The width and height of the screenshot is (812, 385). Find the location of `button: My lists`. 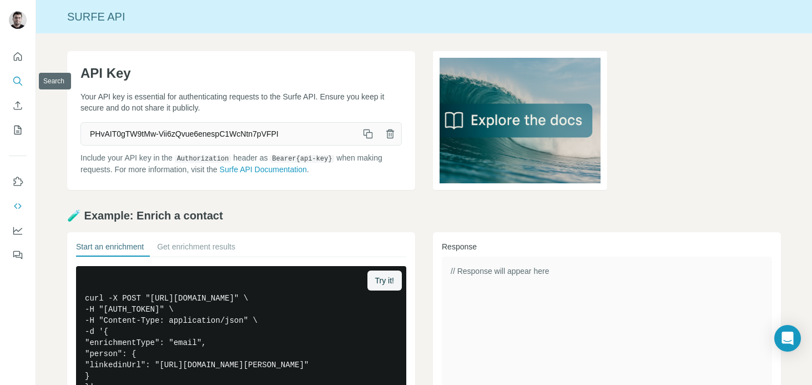

button: My lists is located at coordinates (18, 130).